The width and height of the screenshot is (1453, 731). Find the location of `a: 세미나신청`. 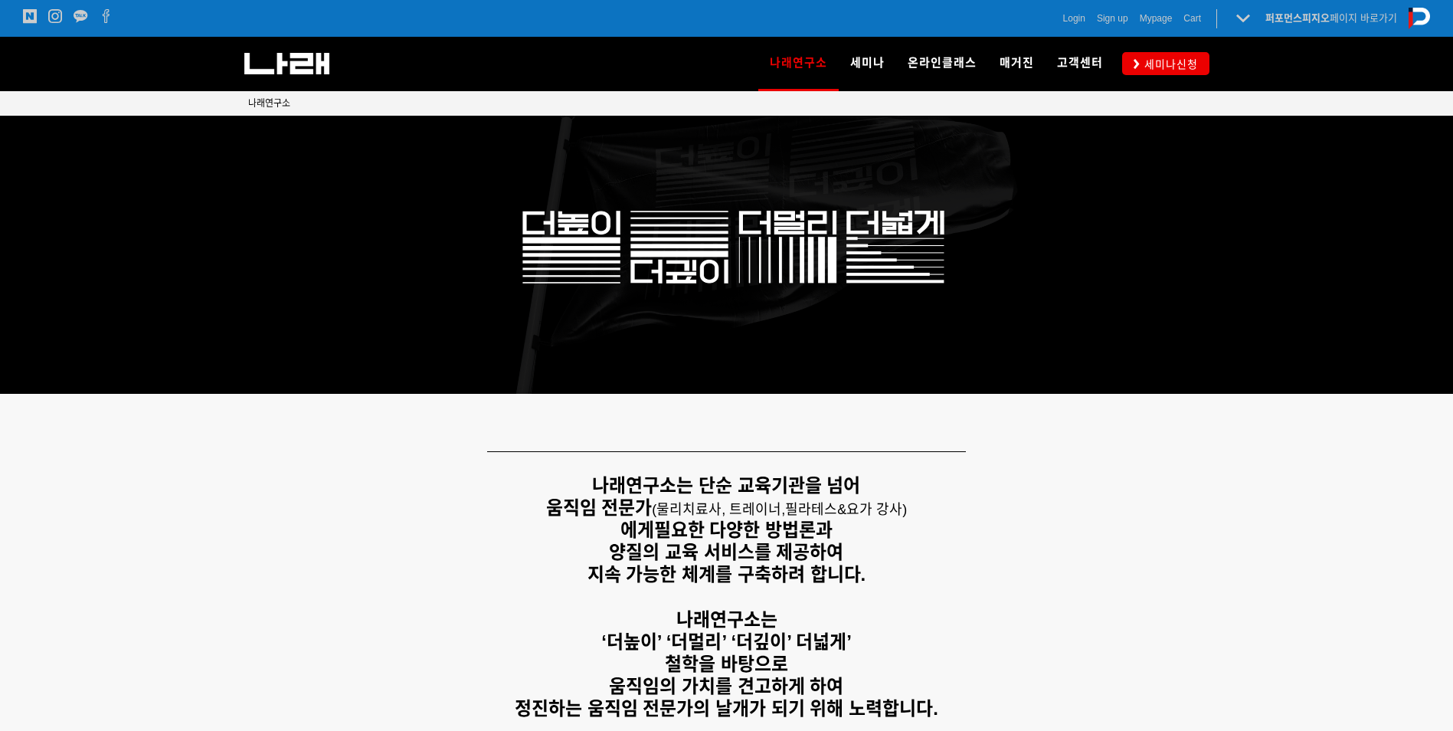

a: 세미나신청 is located at coordinates (1166, 63).